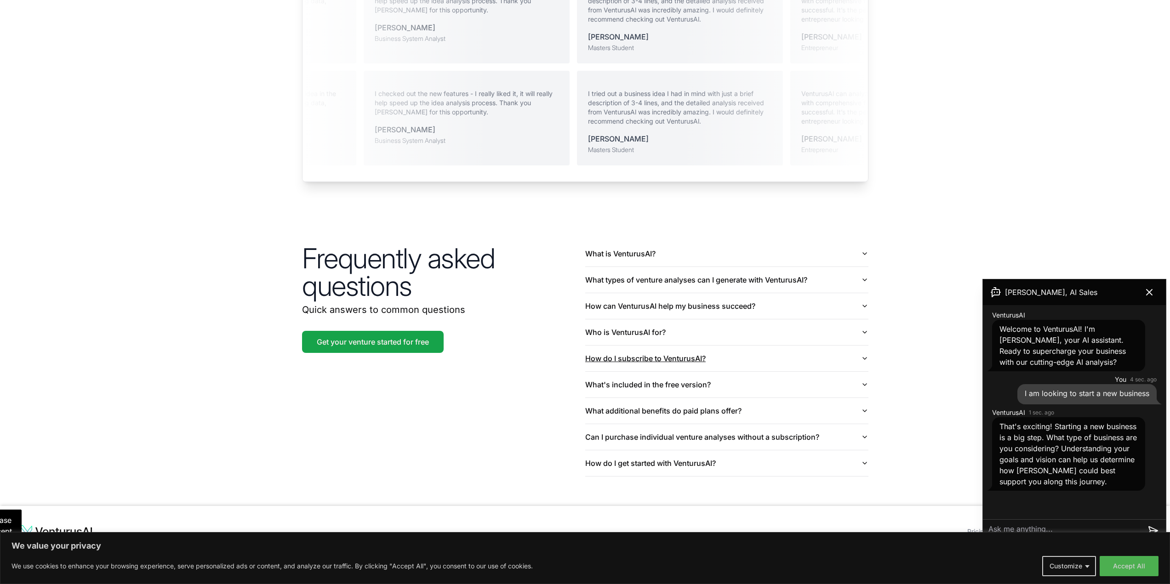 Image resolution: width=1170 pixels, height=584 pixels. I want to click on span: That's exciting! Starting a new business is a big step. What type of business are you considering..., so click(1068, 454).